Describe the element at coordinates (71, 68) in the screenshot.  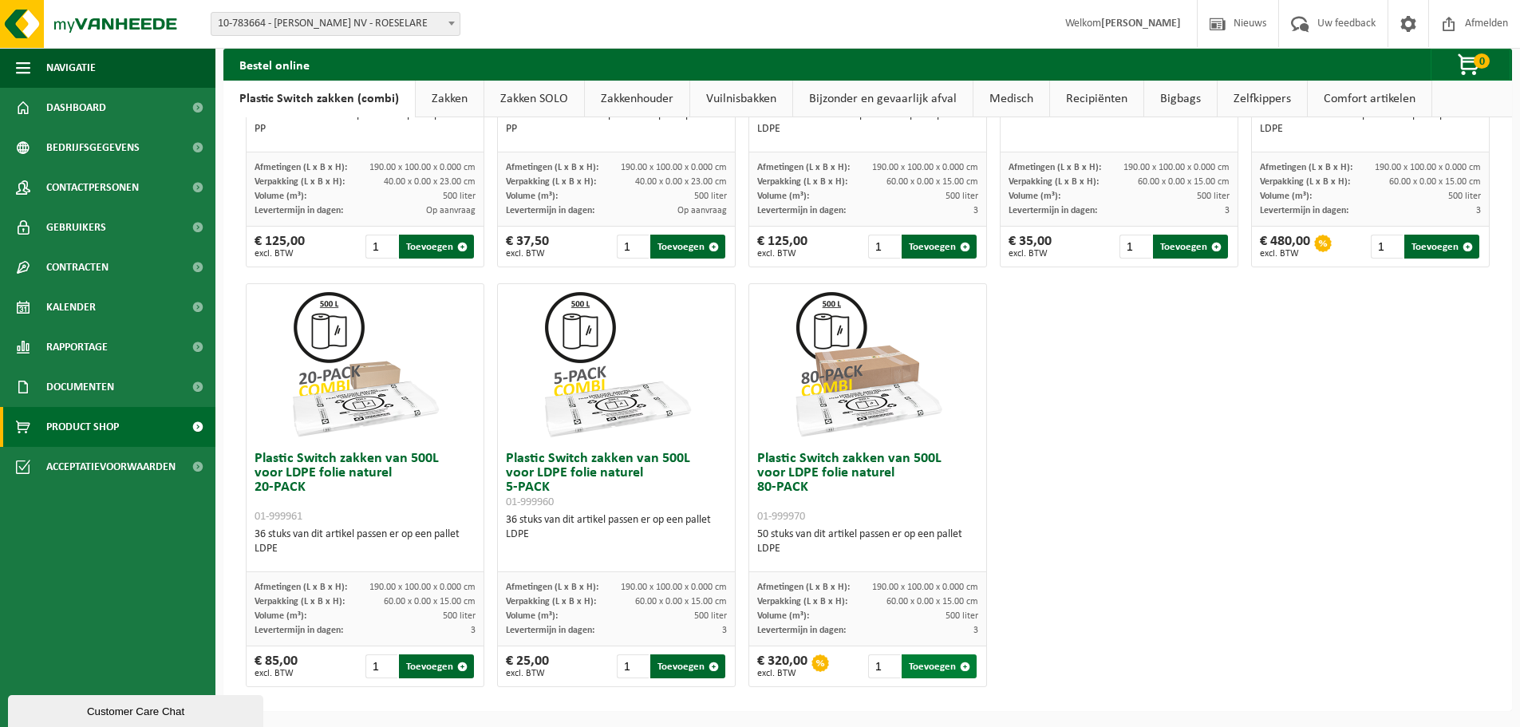
I see `span: Navigatie` at that location.